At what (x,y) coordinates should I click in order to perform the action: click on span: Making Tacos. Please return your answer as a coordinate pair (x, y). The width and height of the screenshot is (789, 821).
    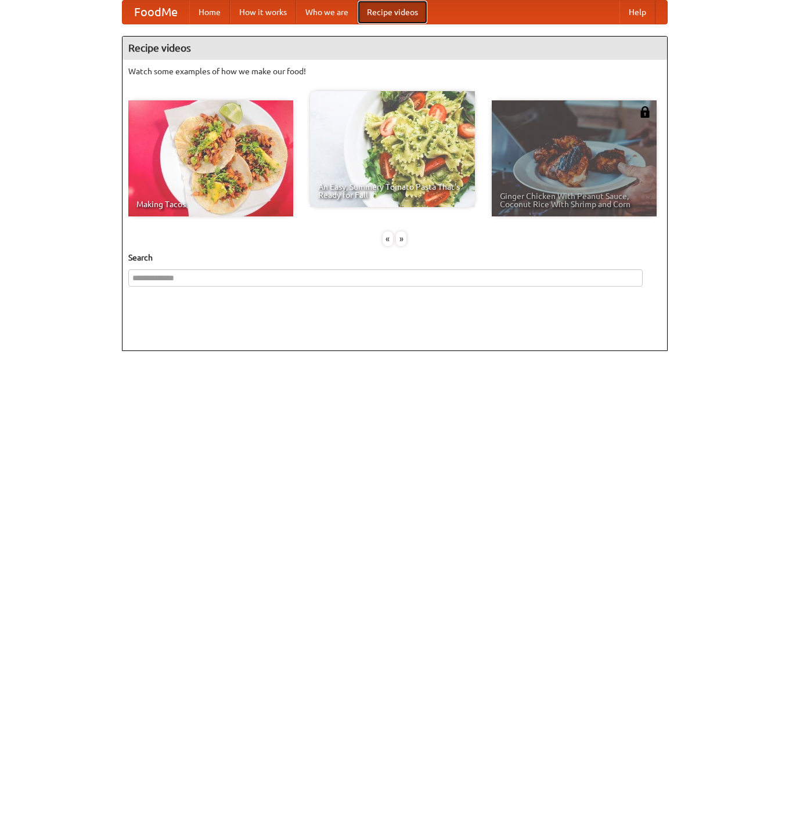
    Looking at the image, I should click on (211, 204).